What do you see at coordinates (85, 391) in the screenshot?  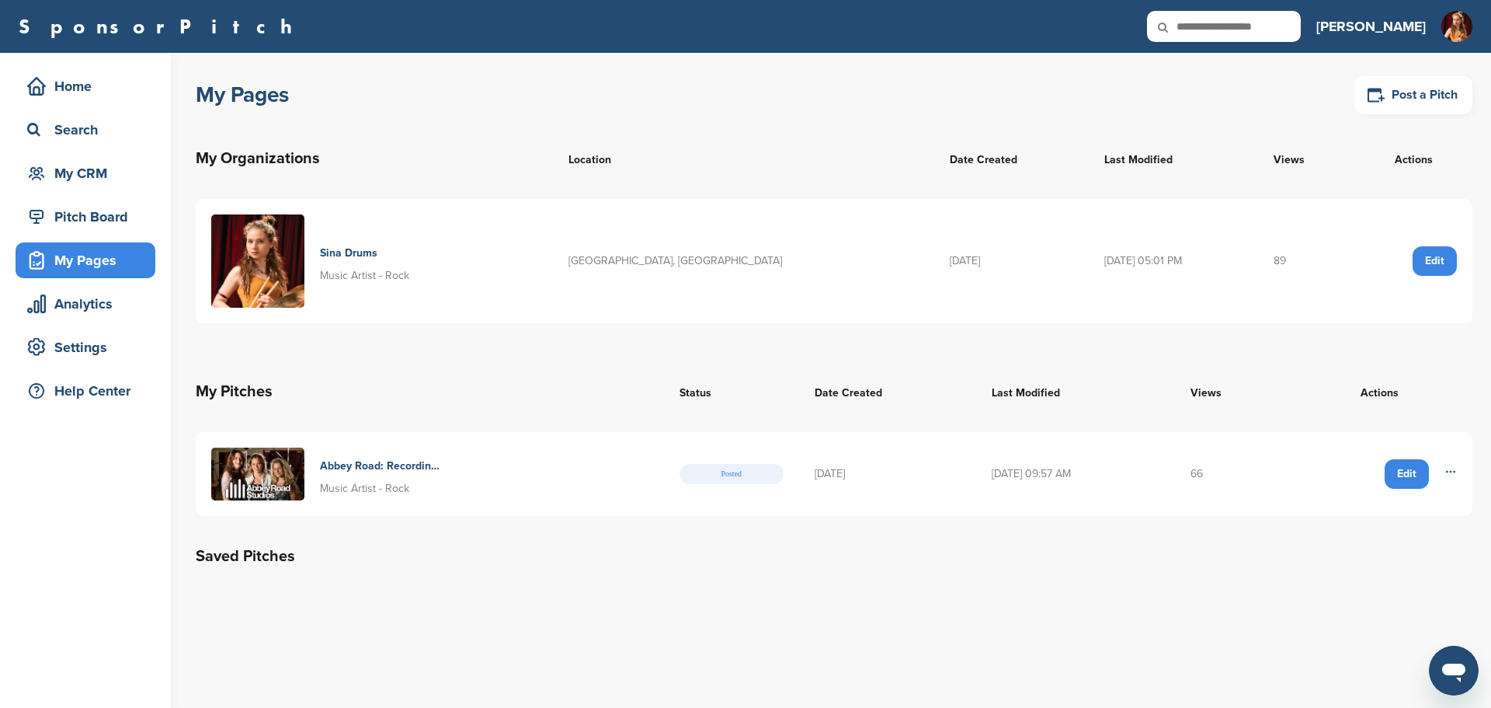 I see `a: Help Center` at bounding box center [85, 391].